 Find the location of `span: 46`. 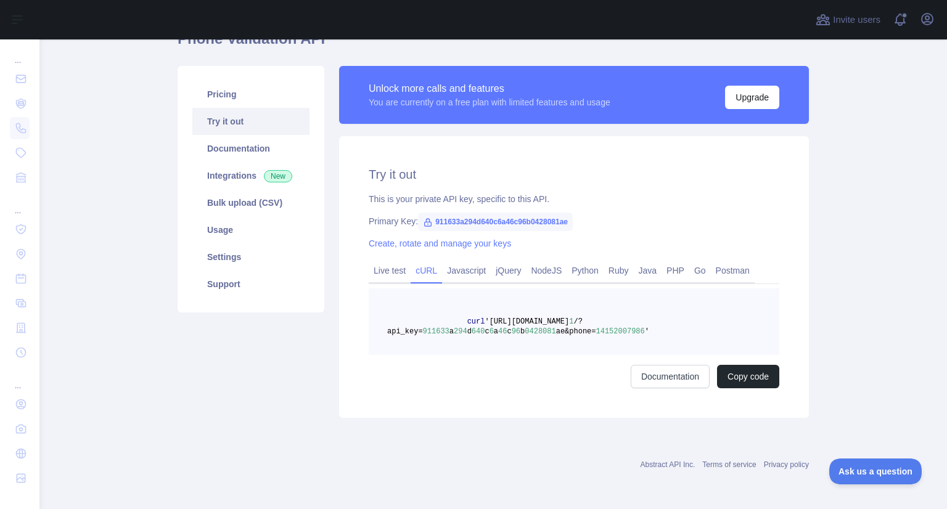

span: 46 is located at coordinates (502, 332).